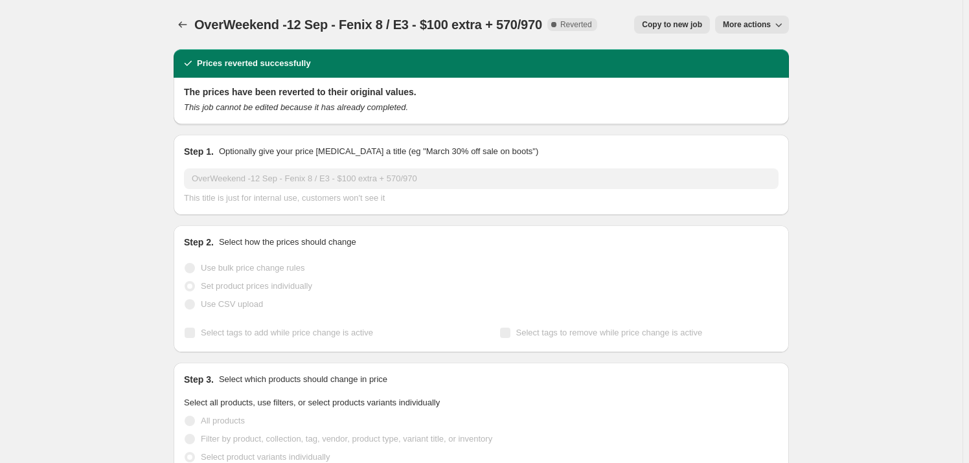 This screenshot has height=463, width=969. What do you see at coordinates (265, 457) in the screenshot?
I see `span: Select product variants individually` at bounding box center [265, 457].